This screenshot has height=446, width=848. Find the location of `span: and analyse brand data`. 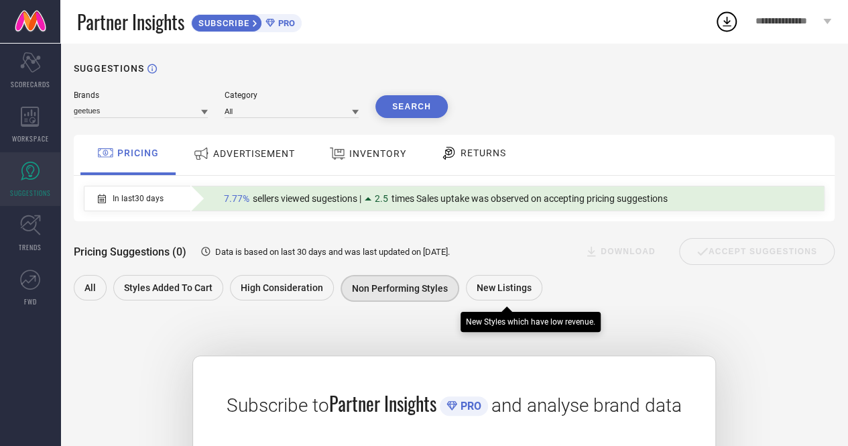

span: and analyse brand data is located at coordinates (587, 405).